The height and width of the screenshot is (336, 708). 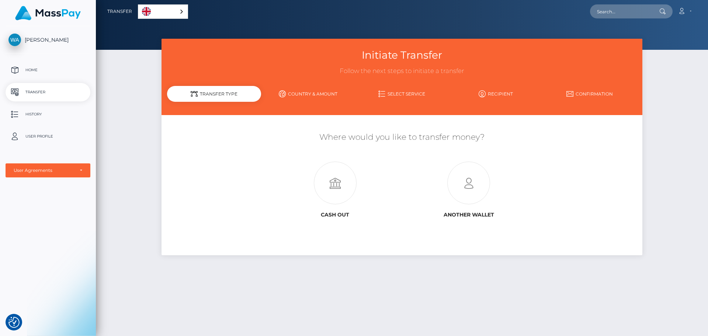 I want to click on a: English, so click(x=163, y=11).